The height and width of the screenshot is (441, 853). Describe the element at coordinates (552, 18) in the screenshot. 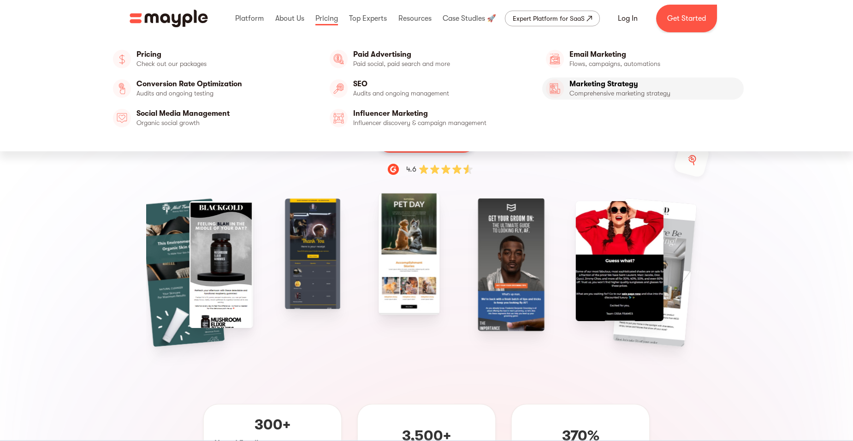

I see `a: Expert Platform for SaaS` at that location.